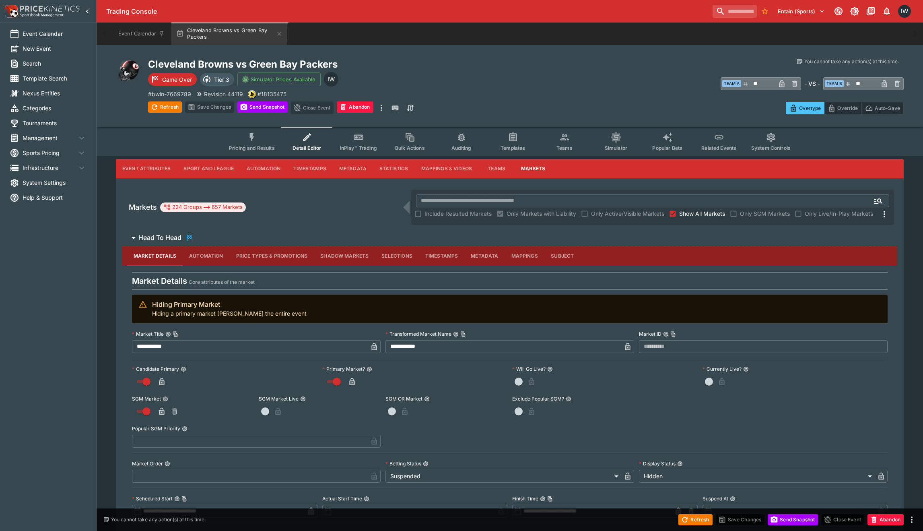  Describe the element at coordinates (541, 213) in the screenshot. I see `span: Only Markets with Liability` at that location.